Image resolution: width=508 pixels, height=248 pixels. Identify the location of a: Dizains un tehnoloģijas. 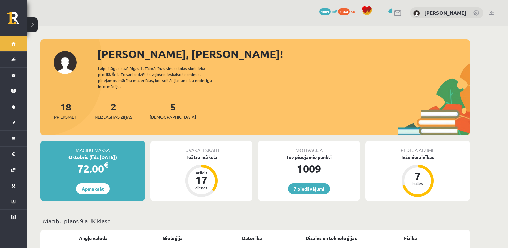
(331, 238).